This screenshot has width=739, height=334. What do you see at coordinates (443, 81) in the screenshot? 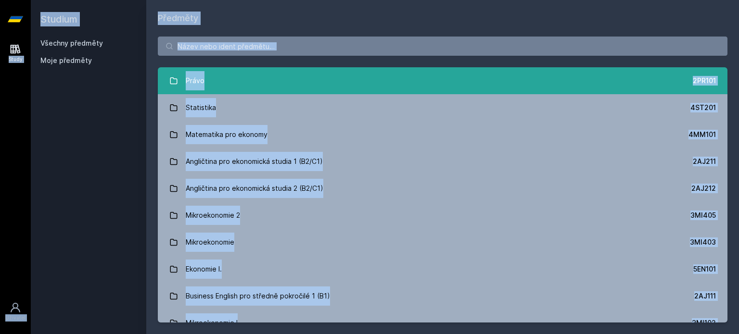
I see `a: Právo 2PR101` at bounding box center [443, 81].